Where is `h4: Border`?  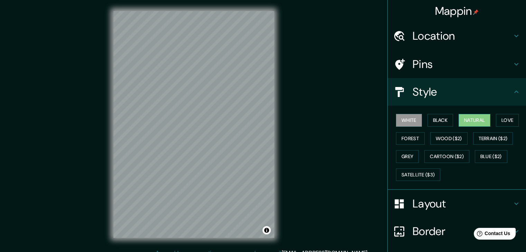
h4: Border is located at coordinates (462, 232).